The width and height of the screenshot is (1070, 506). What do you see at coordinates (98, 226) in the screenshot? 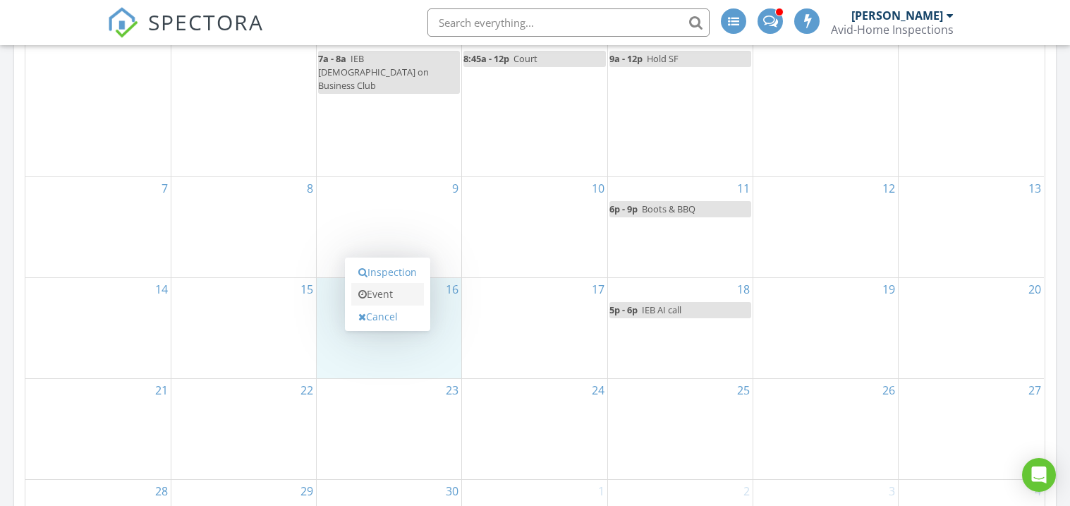
I see `td: Go to September 7, 2025` at bounding box center [98, 226].